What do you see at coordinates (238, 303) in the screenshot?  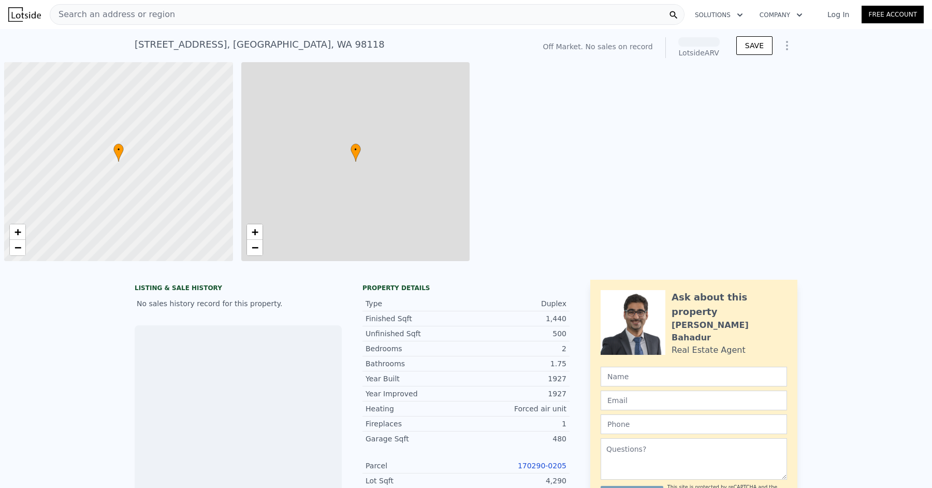 I see `div: No sales history record for this property.` at bounding box center [238, 303].